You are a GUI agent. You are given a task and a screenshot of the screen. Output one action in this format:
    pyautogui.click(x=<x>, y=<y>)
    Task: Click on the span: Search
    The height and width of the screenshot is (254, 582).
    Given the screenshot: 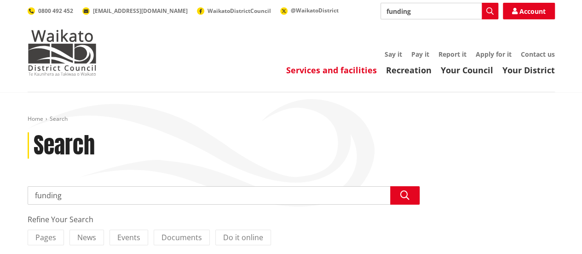 What is the action you would take?
    pyautogui.click(x=58, y=118)
    